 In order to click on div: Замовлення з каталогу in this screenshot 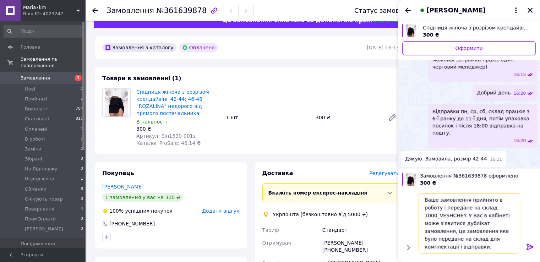, I will do `click(139, 48)`.